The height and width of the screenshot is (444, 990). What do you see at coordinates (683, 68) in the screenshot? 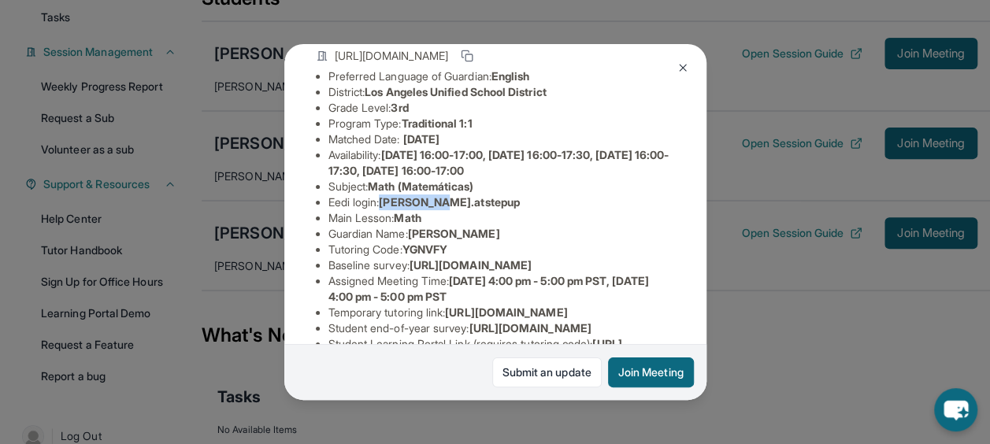
I see `img: Close Icon` at bounding box center [683, 68].